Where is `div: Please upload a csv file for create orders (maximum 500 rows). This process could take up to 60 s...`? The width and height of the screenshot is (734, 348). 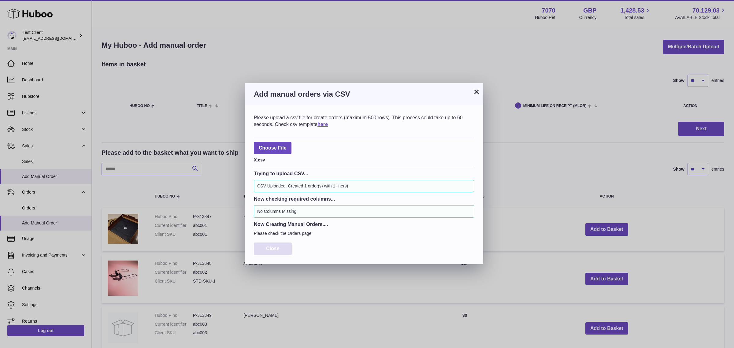
div: Please upload a csv file for create orders (maximum 500 rows). This process could take up to 60 s... is located at coordinates (364, 121).